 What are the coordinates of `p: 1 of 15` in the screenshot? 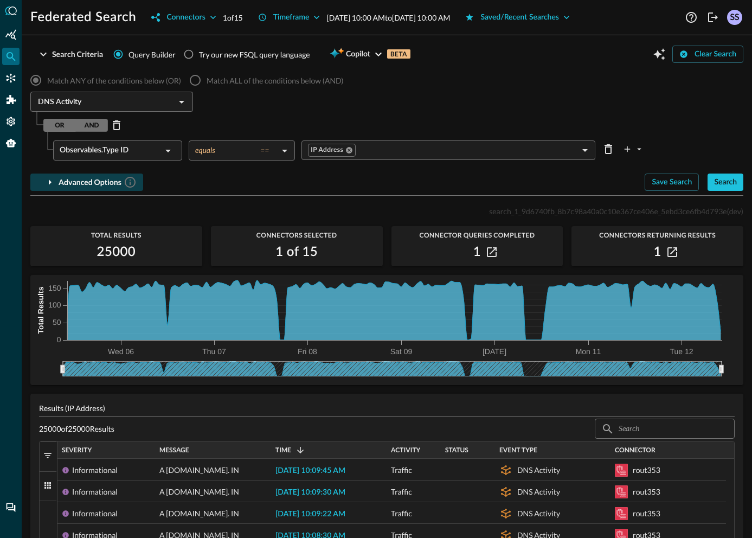 It's located at (233, 17).